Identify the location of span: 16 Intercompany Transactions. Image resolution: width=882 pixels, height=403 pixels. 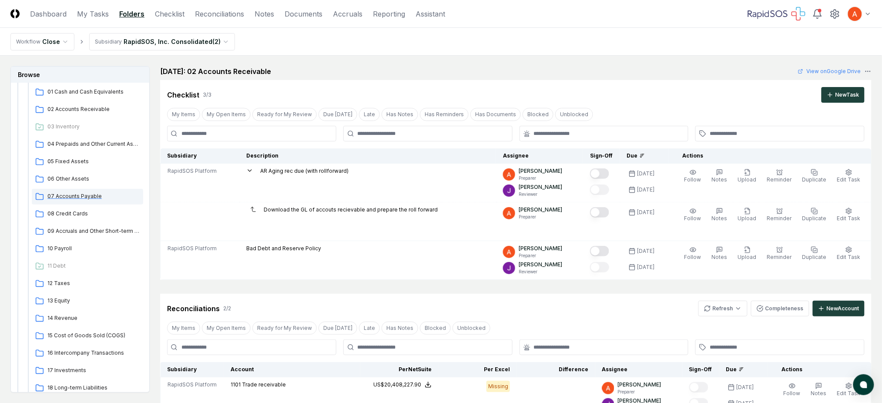
(94, 353).